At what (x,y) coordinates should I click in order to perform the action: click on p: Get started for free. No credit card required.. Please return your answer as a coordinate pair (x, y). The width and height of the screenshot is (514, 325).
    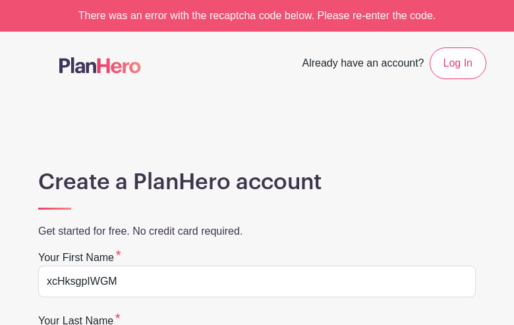
    Looking at the image, I should click on (257, 231).